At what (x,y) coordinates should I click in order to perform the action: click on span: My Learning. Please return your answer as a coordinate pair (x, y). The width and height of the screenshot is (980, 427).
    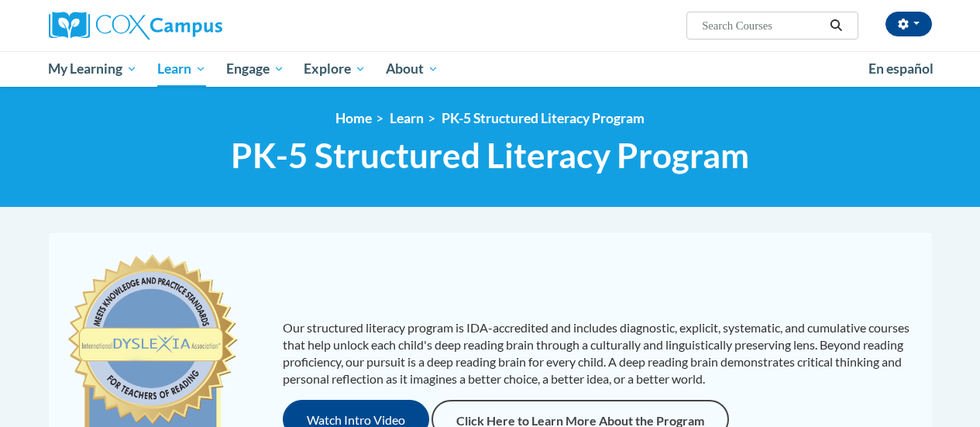
    Looking at the image, I should click on (92, 69).